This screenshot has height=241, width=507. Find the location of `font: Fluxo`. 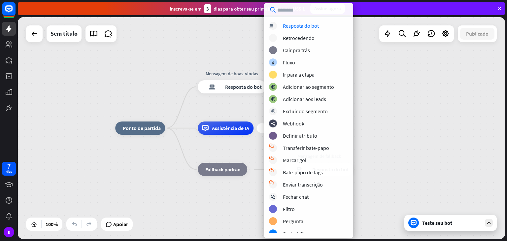

font: Fluxo is located at coordinates (289, 62).